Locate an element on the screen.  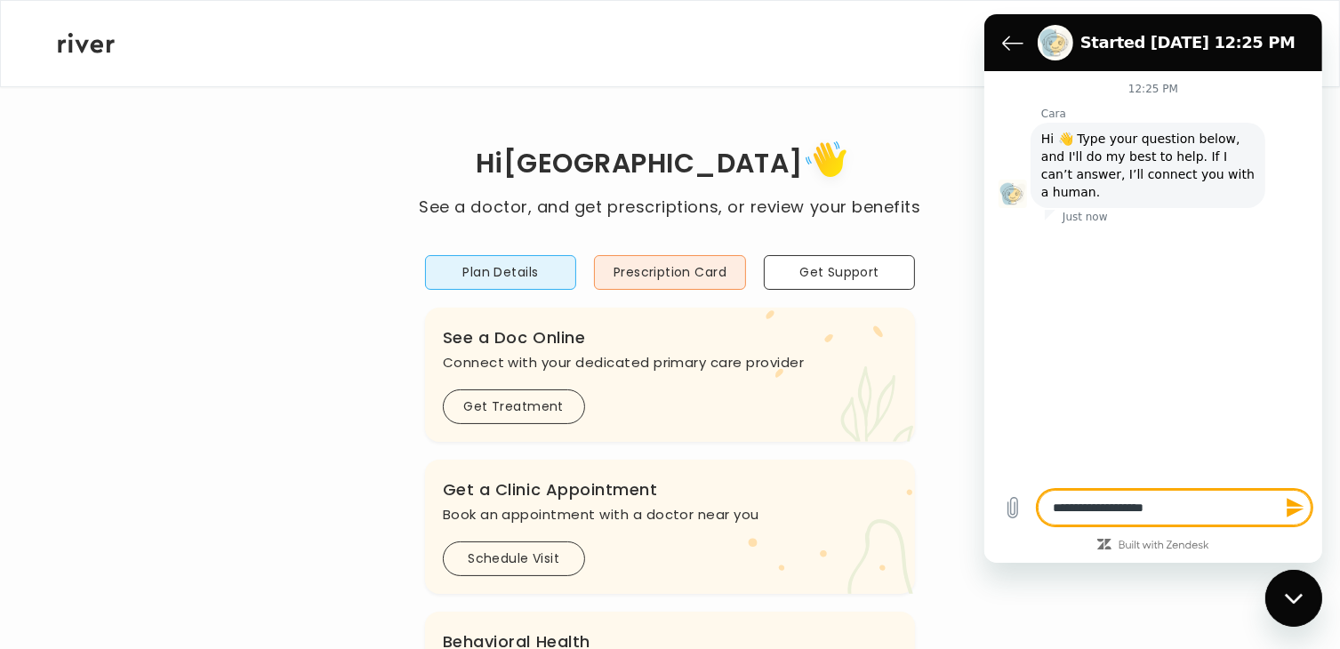
p: Cara is located at coordinates (197, 100).